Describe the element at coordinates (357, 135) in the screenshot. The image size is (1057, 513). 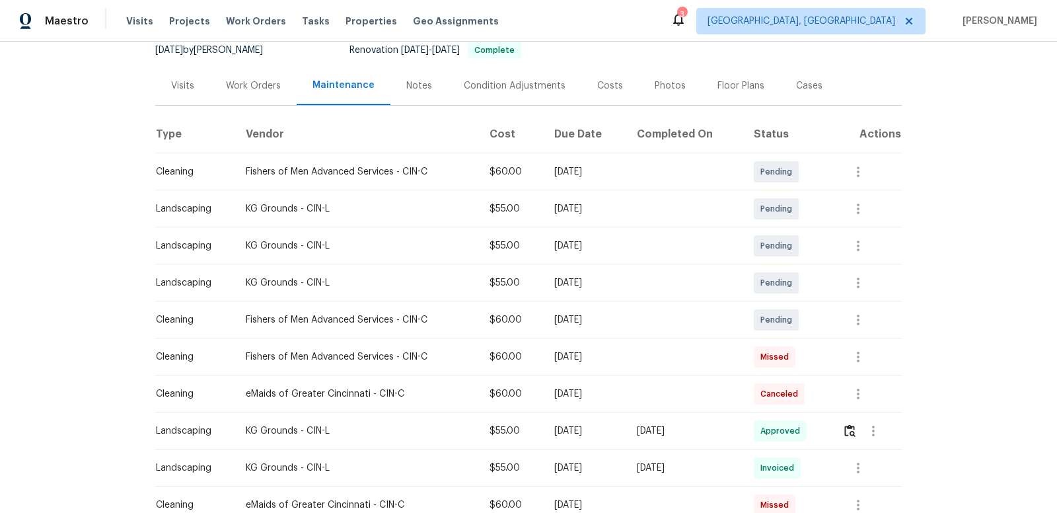
I see `th: Vendor` at that location.